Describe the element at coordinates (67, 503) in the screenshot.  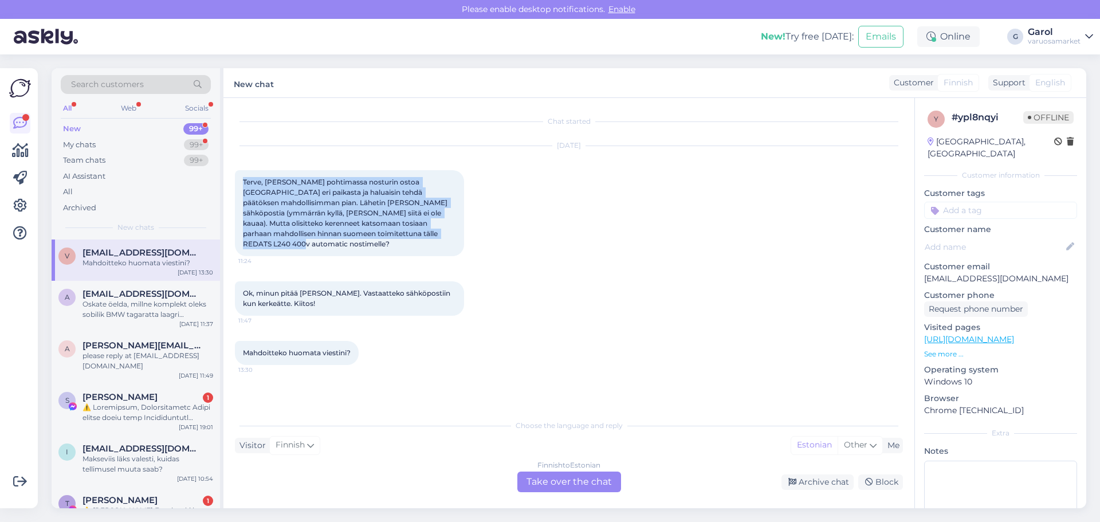
I see `span: T` at that location.